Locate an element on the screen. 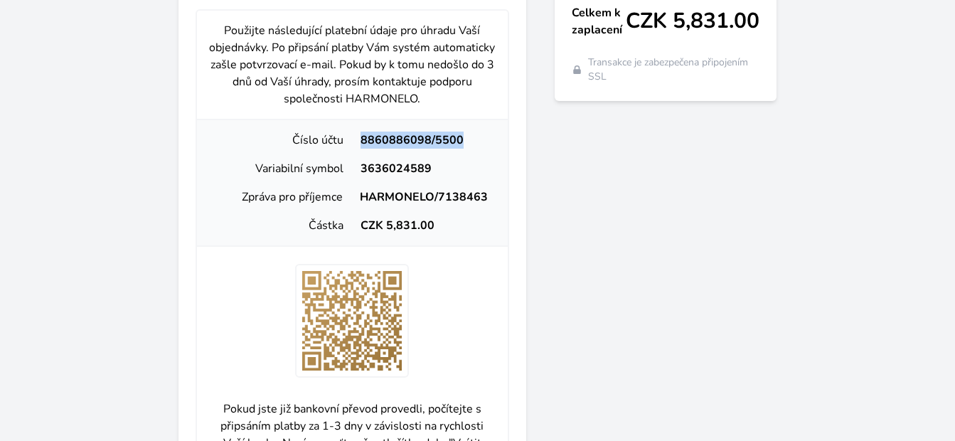 The width and height of the screenshot is (955, 441). span: CZK 5,831.00 is located at coordinates (692, 21).